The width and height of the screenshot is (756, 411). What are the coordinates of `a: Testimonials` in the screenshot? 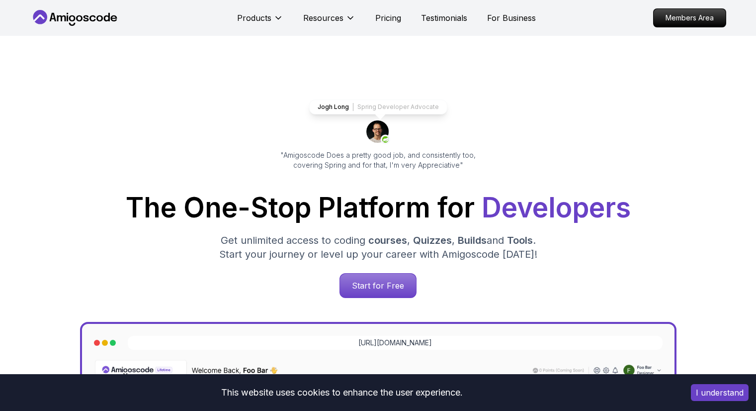 It's located at (444, 18).